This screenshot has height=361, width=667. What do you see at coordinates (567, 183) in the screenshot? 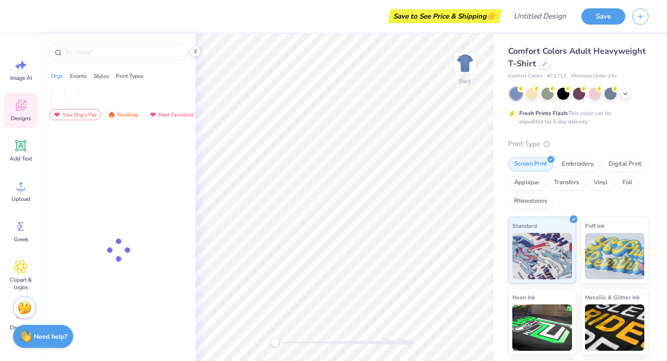
I see `div: Transfers` at bounding box center [567, 183].